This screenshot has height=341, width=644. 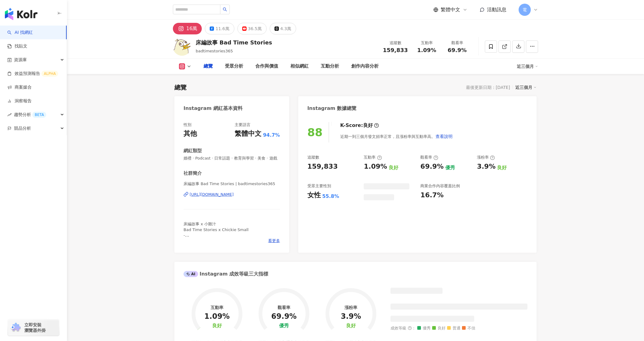 I want to click on span: 查看說明, so click(x=444, y=136).